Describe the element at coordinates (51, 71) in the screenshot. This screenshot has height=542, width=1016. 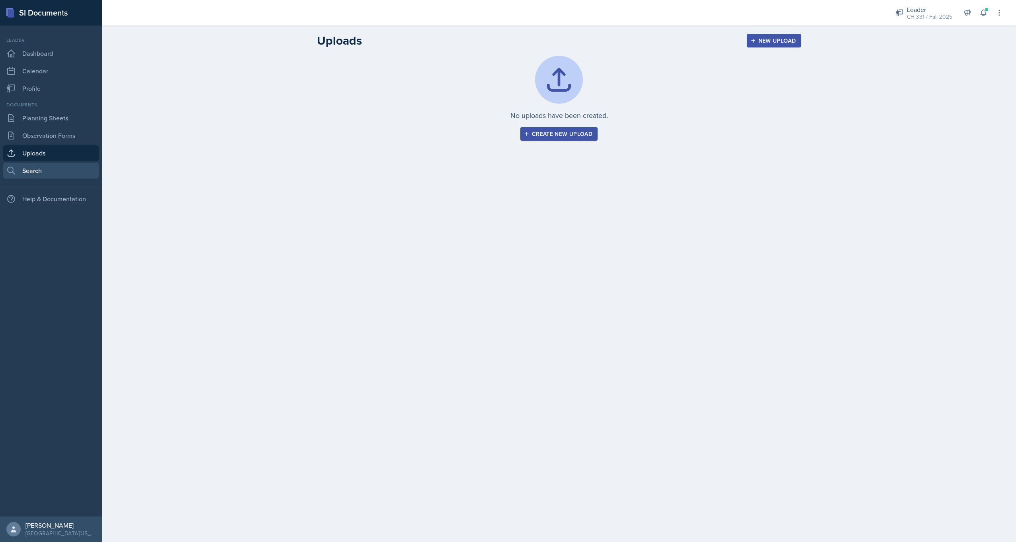
I see `a: Calendar` at that location.